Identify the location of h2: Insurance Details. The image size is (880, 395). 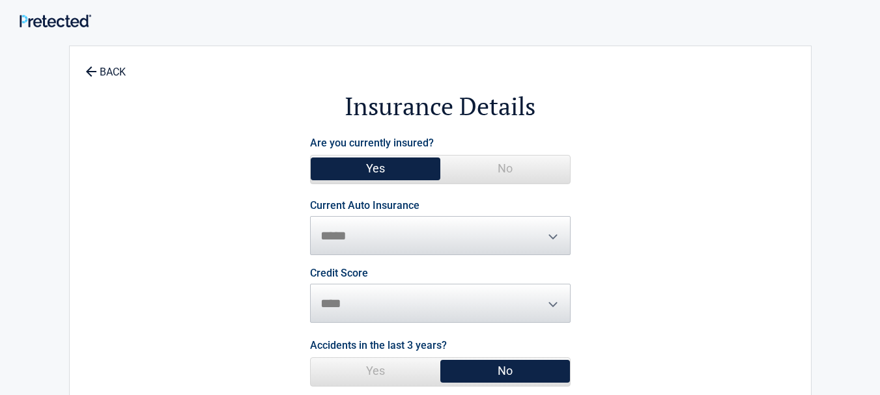
(440, 106).